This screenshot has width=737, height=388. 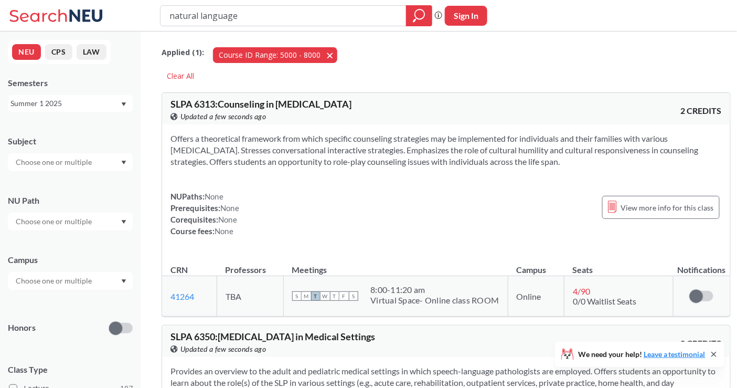 I want to click on th: Campus, so click(x=536, y=265).